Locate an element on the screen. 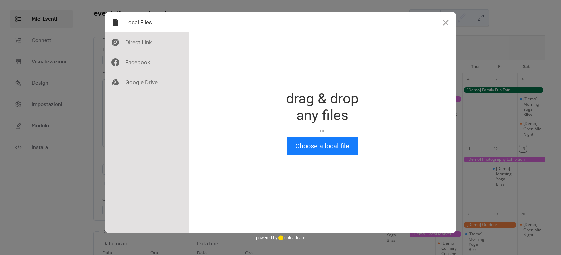 This screenshot has height=255, width=561. div: Local Files is located at coordinates (147, 22).